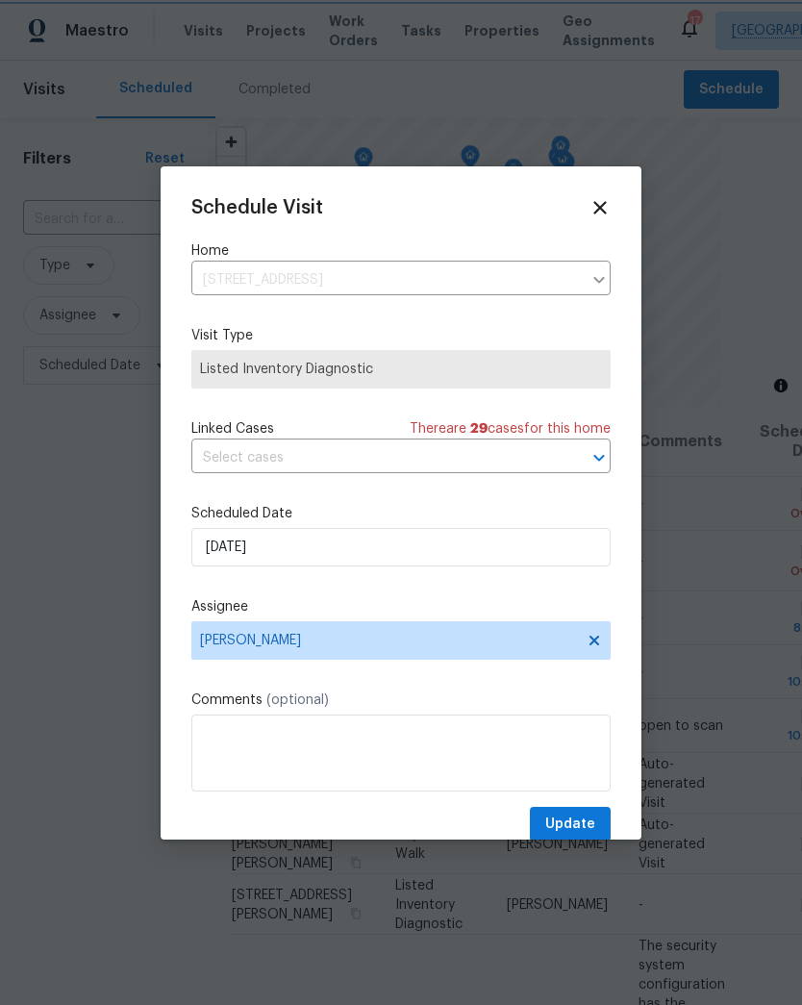 The height and width of the screenshot is (1005, 802). What do you see at coordinates (401, 547) in the screenshot?
I see `input: M/D/YYYY` at bounding box center [401, 547].